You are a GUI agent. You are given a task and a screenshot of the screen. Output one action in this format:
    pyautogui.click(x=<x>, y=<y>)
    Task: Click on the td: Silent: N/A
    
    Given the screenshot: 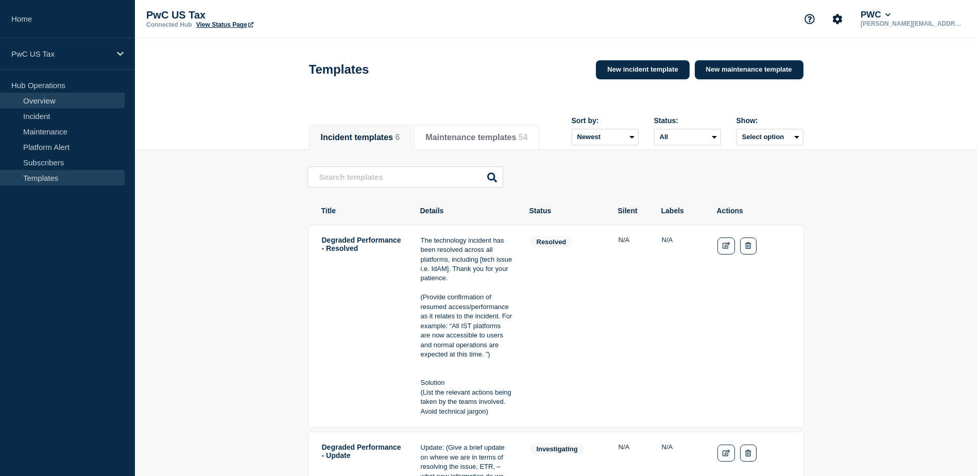 What is the action you would take?
    pyautogui.click(x=631, y=326)
    